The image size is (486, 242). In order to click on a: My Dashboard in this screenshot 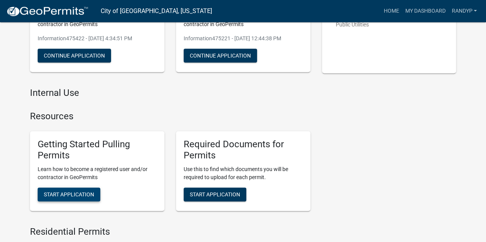, I will do `click(425, 11)`.